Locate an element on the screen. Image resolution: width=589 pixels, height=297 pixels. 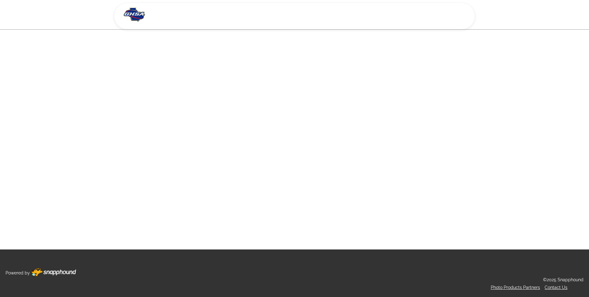
p: Powered by is located at coordinates (18, 273).